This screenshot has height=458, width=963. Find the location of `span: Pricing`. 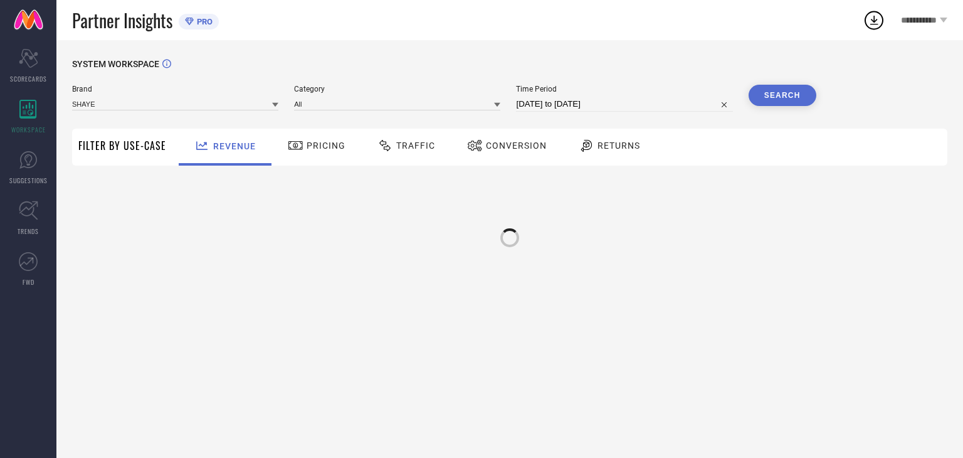

span: Pricing is located at coordinates (326, 145).